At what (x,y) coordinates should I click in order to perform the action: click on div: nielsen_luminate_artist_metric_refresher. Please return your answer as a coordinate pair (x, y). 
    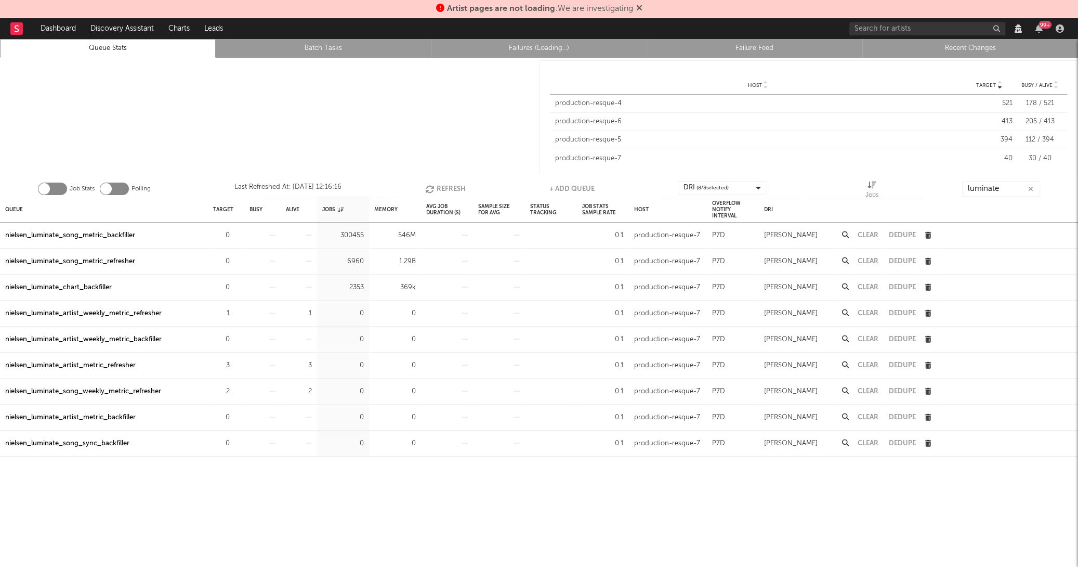
    Looking at the image, I should click on (70, 366).